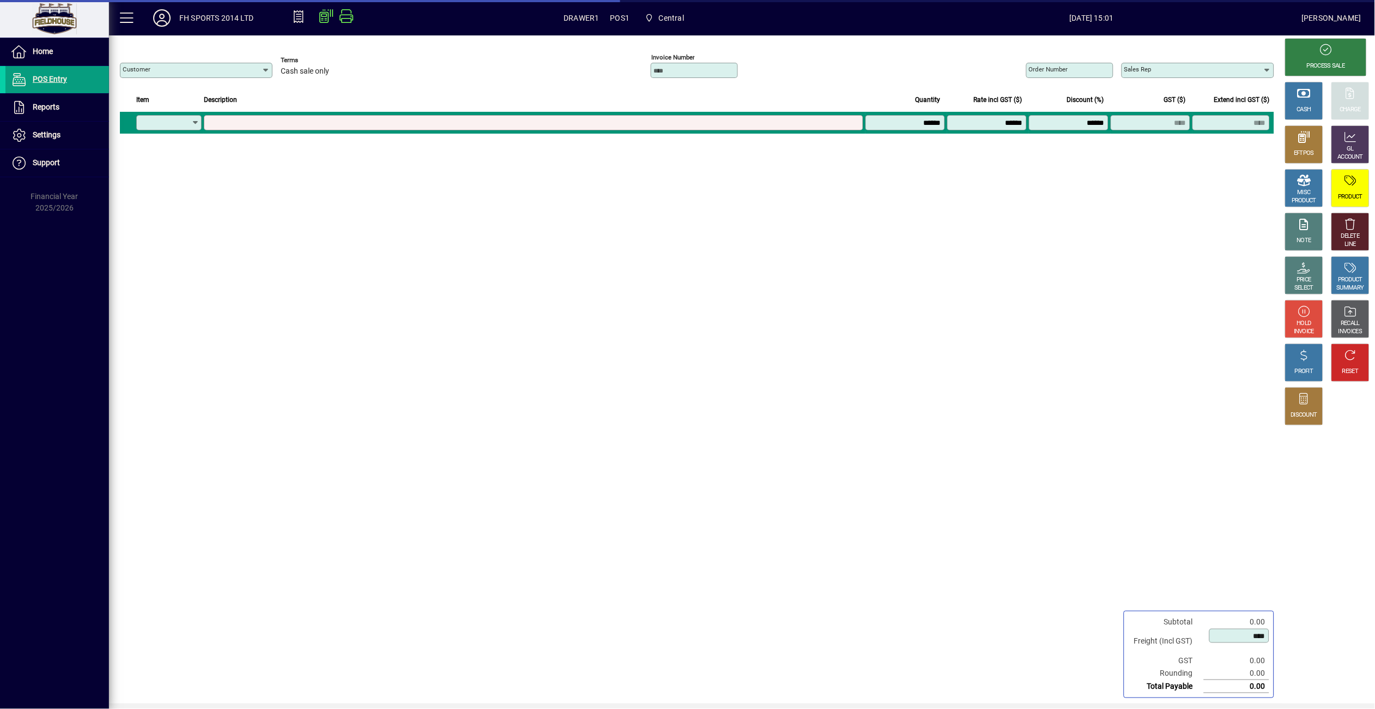 The image size is (1375, 709). What do you see at coordinates (1351, 157) in the screenshot?
I see `div: ACCOUNT` at bounding box center [1351, 157].